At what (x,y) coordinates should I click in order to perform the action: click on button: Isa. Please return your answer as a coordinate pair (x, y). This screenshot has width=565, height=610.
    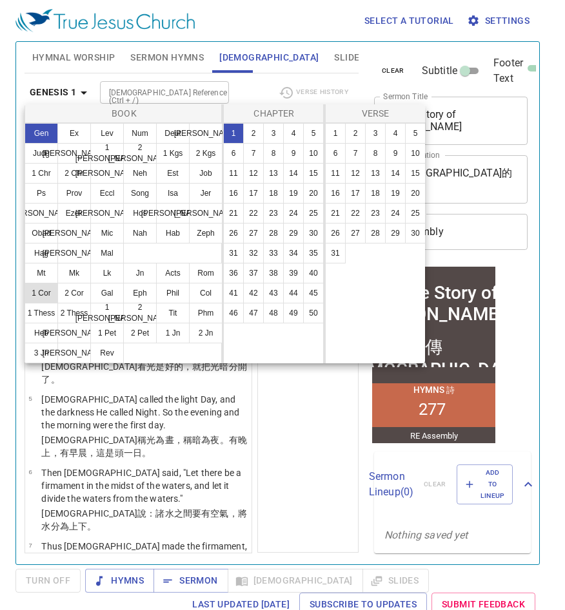
    Looking at the image, I should click on (173, 193).